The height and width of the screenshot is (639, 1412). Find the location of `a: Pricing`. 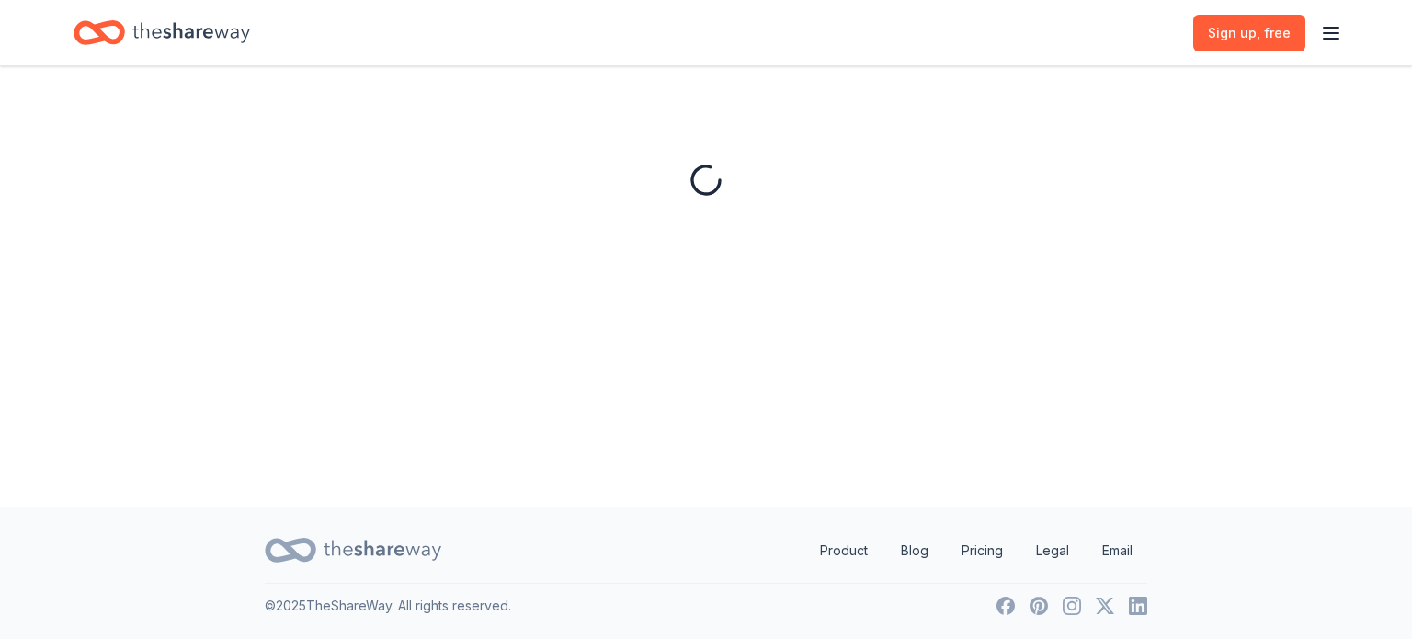

a: Pricing is located at coordinates (982, 551).